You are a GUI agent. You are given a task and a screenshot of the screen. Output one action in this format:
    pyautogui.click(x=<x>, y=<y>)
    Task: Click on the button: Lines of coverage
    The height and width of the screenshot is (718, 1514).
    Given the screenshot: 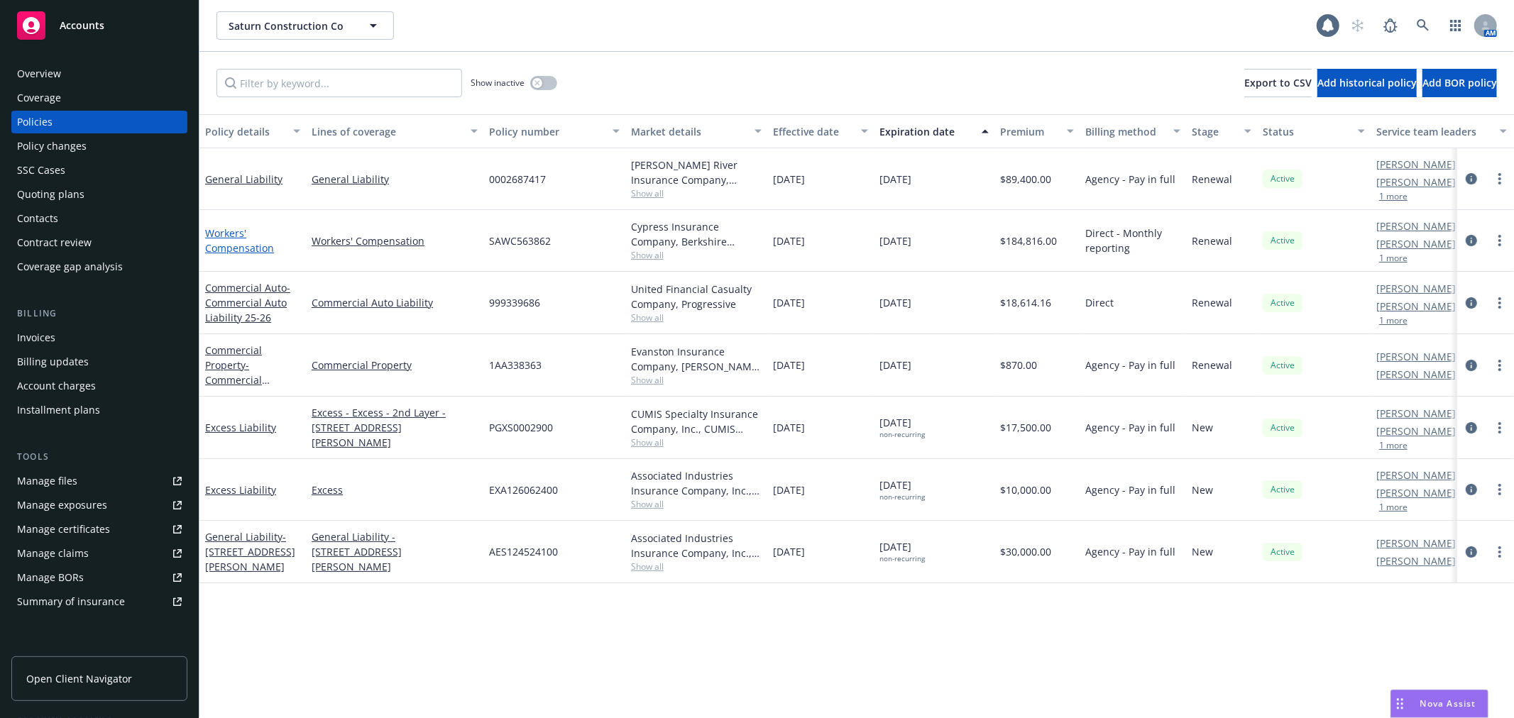 What is the action you would take?
    pyautogui.click(x=395, y=131)
    